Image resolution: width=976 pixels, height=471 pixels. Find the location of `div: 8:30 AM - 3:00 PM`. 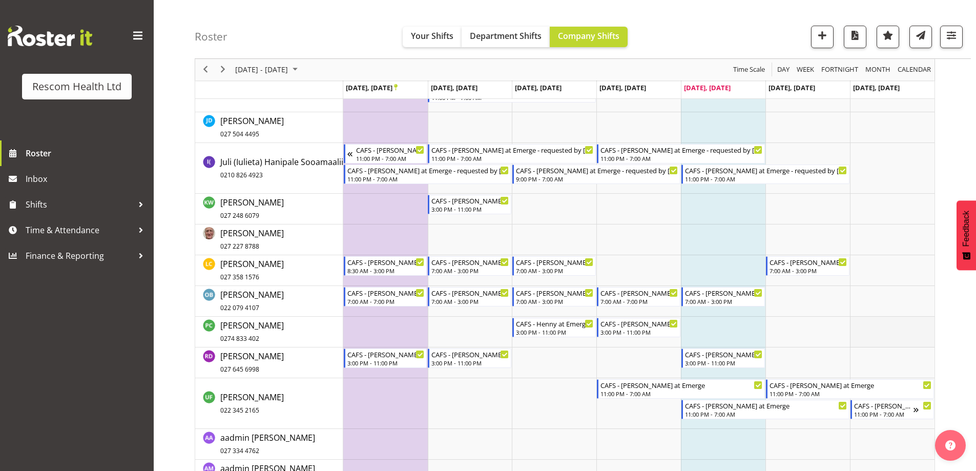

div: 8:30 AM - 3:00 PM is located at coordinates (386, 271).